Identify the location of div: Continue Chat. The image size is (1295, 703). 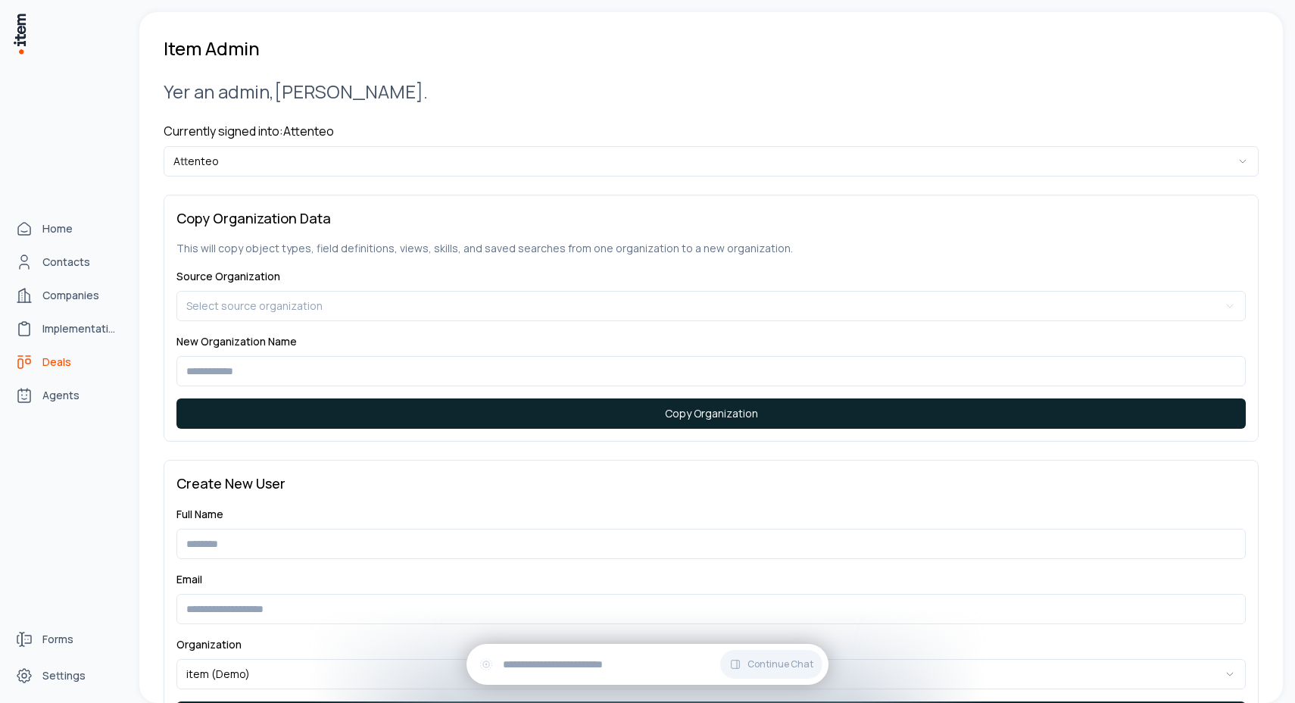
(648, 664).